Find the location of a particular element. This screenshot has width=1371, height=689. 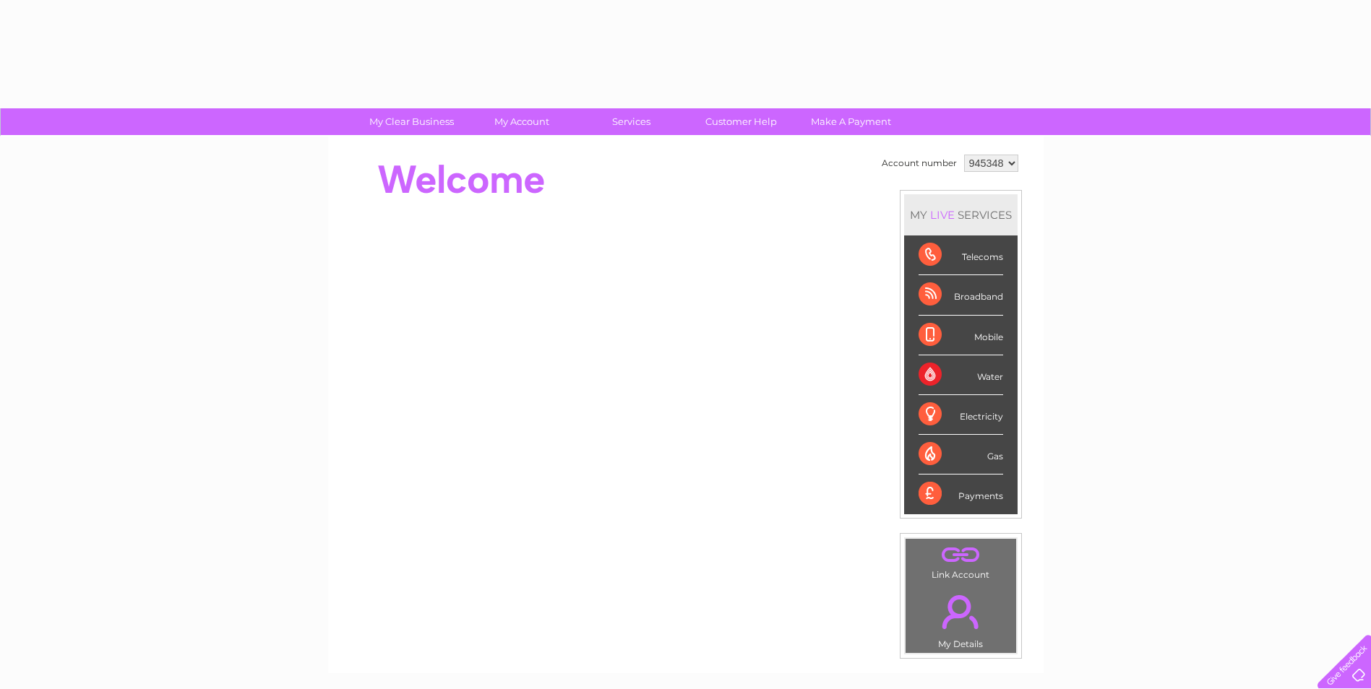

td: Account number is located at coordinates (919, 163).